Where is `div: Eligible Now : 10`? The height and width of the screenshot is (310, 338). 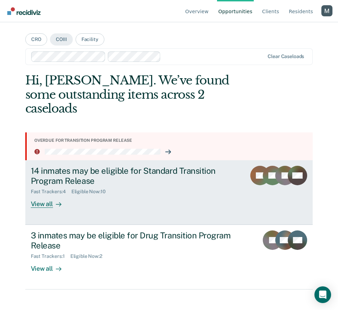 div: Eligible Now : 10 is located at coordinates (91, 191).